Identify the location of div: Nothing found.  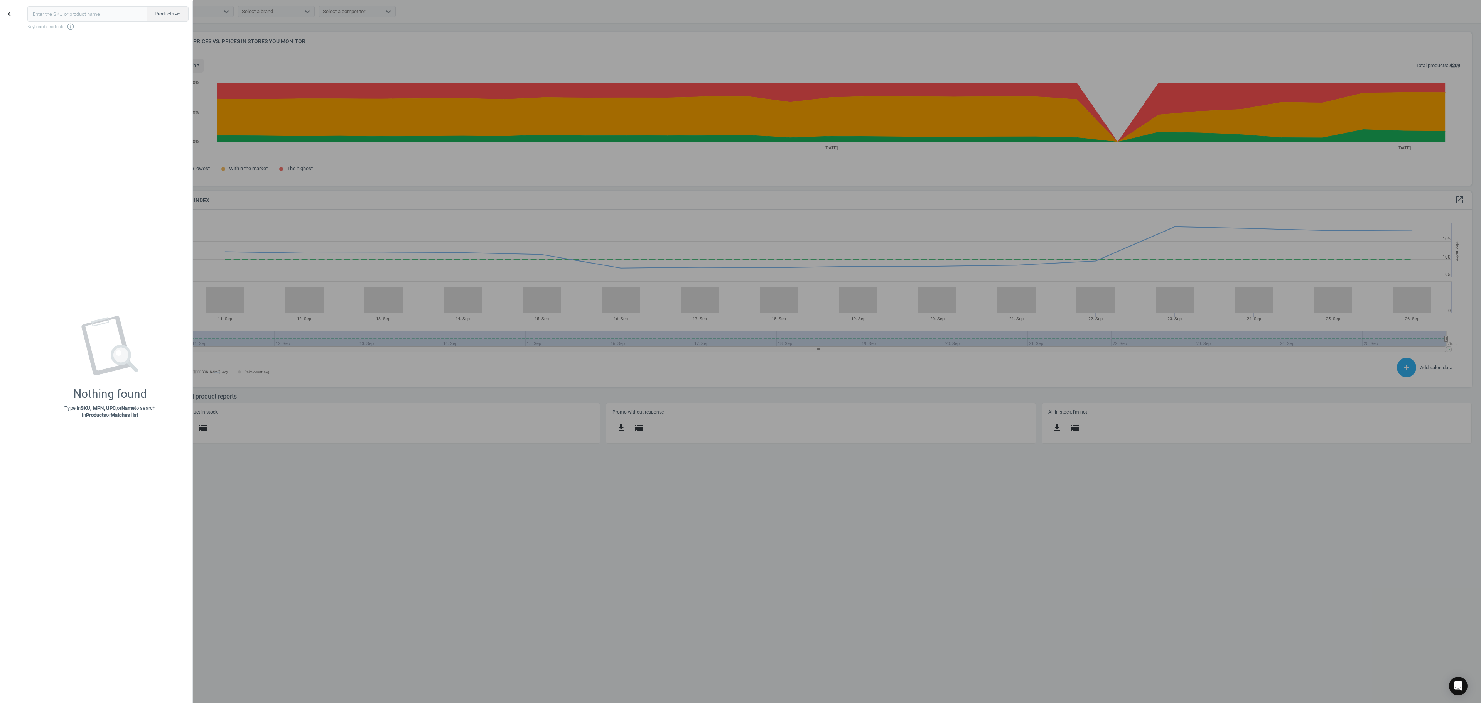
(110, 394).